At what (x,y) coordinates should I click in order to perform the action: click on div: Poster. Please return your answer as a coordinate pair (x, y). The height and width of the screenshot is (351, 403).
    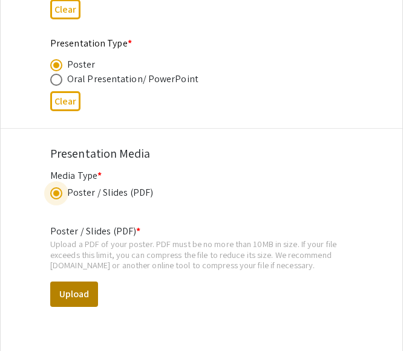
    Looking at the image, I should click on (81, 65).